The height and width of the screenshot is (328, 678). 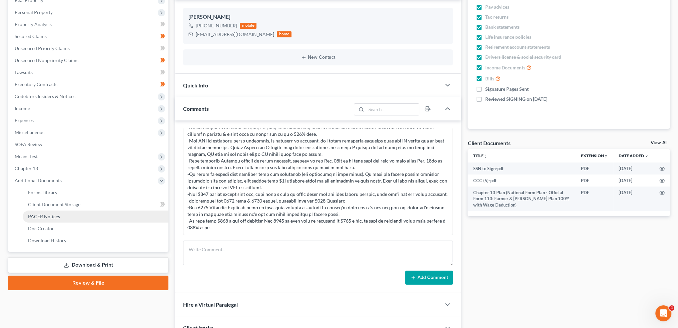 What do you see at coordinates (26, 168) in the screenshot?
I see `span: Chapter 13` at bounding box center [26, 168].